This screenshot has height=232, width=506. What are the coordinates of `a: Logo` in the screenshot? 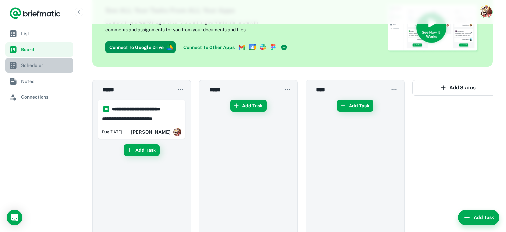 It's located at (35, 13).